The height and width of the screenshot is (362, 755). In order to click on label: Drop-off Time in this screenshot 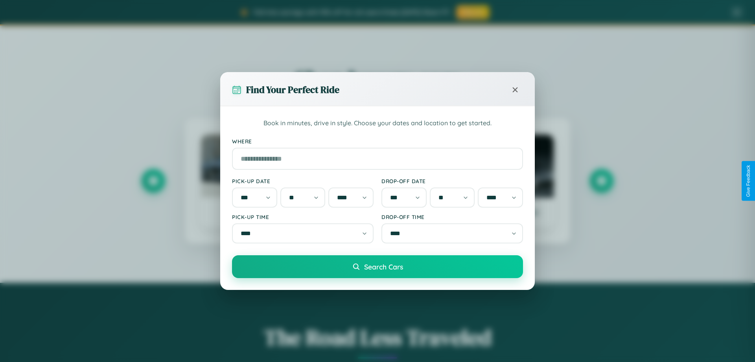, I will do `click(452, 216)`.